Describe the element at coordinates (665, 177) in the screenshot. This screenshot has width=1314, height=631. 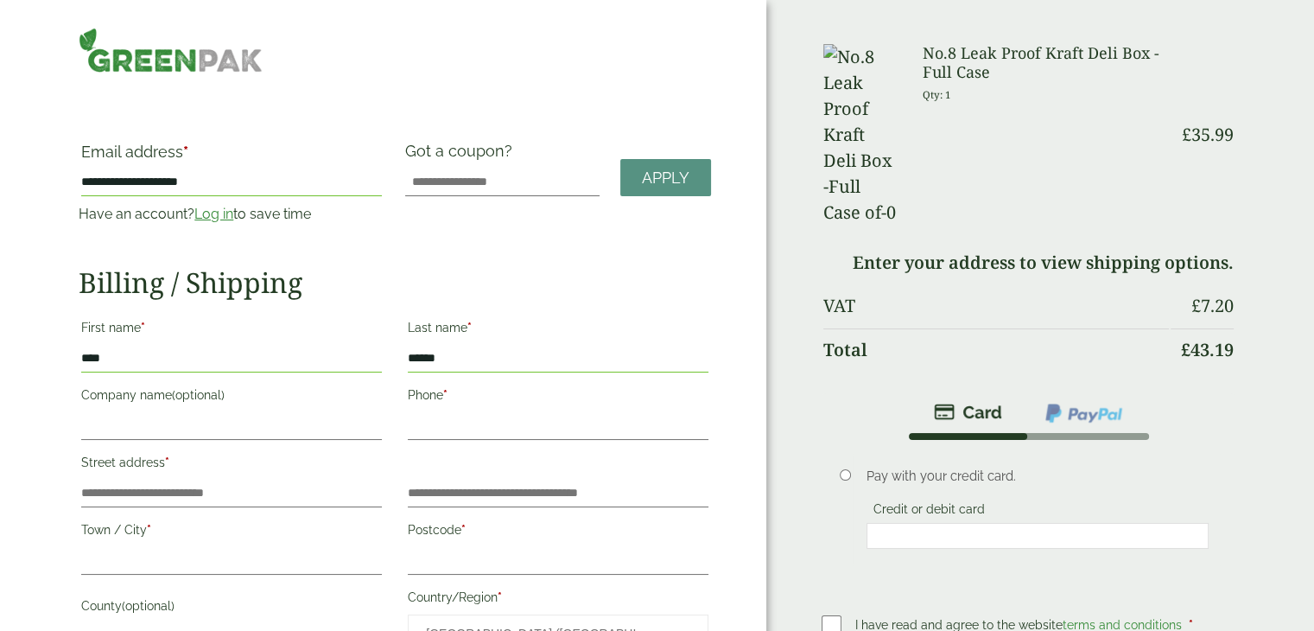
I see `a: Apply` at that location.